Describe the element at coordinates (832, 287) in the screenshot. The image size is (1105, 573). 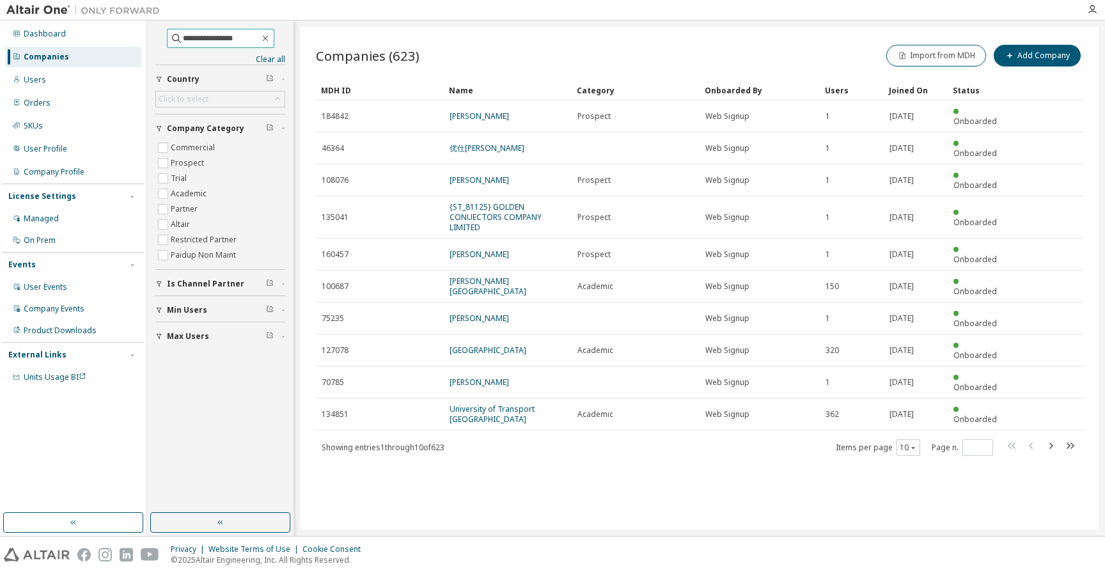
I see `span: 150` at that location.